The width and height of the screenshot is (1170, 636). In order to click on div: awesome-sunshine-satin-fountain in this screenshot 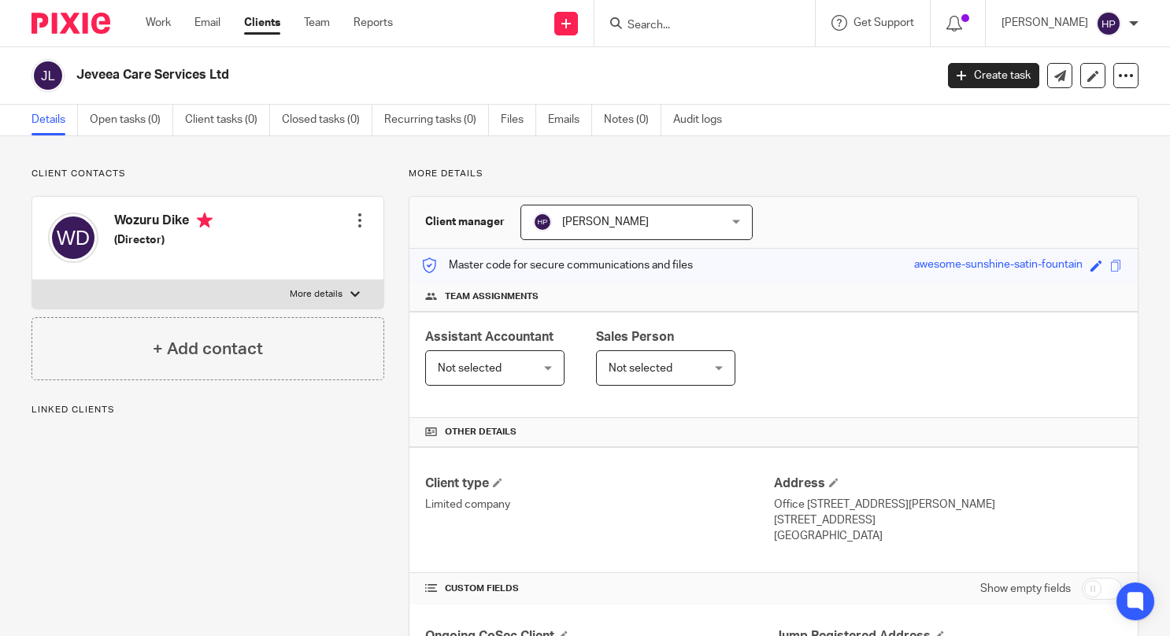, I will do `click(998, 265)`.